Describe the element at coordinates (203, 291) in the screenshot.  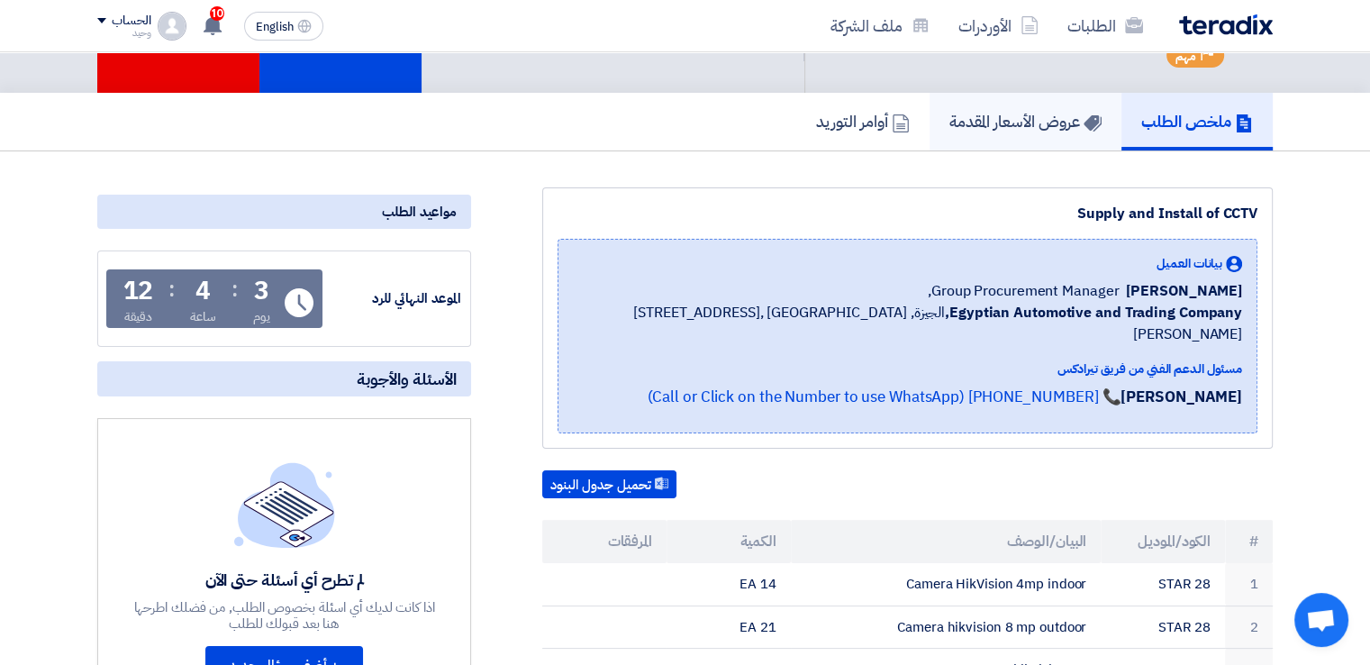
I see `div: 4` at that location.